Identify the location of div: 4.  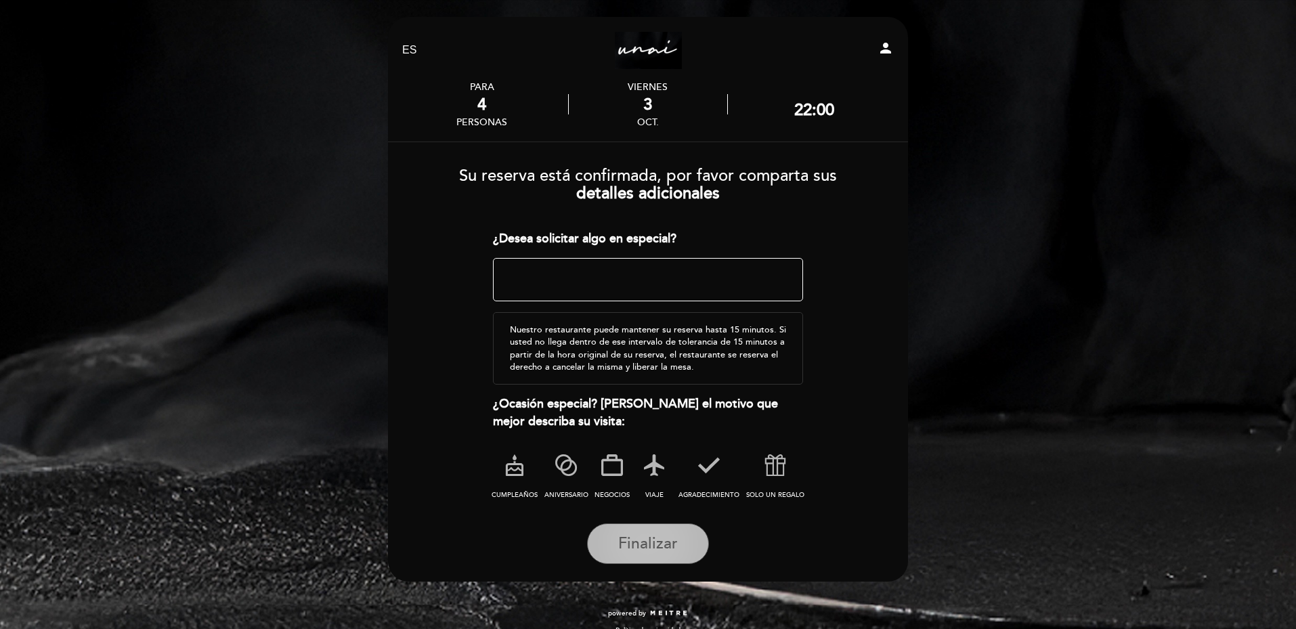
(482, 104).